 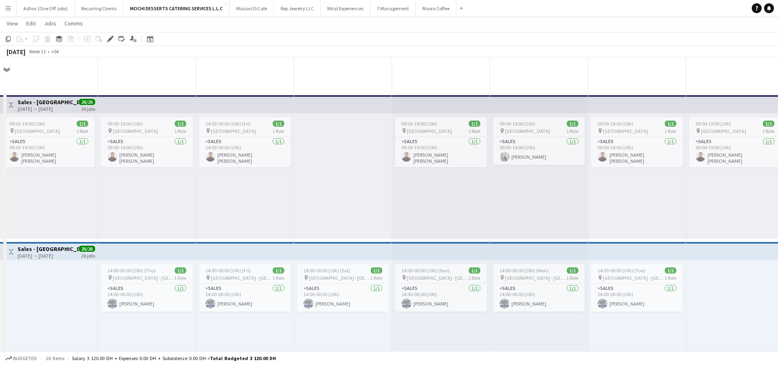 What do you see at coordinates (31, 23) in the screenshot?
I see `span: Edit` at bounding box center [31, 23].